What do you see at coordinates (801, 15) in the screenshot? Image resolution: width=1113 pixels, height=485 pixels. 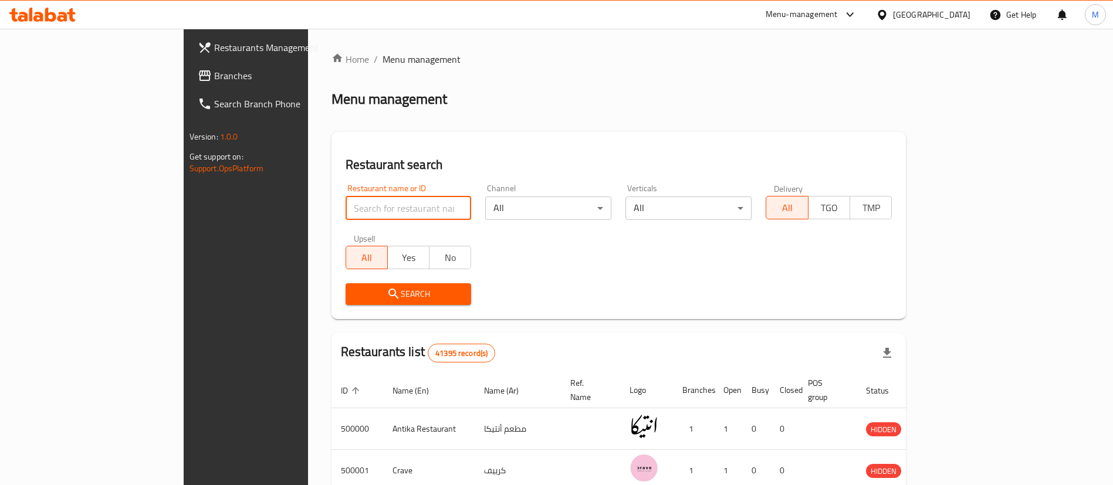 I see `div: Menu-management` at bounding box center [801, 15].